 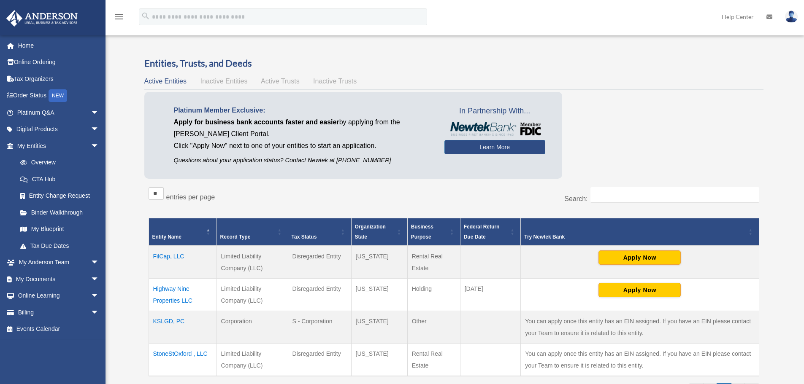 What do you see at coordinates (304, 237) in the screenshot?
I see `span: Tax Status` at bounding box center [304, 237].